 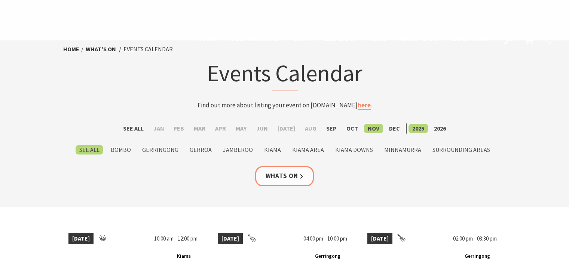 I want to click on label: Nov, so click(x=373, y=128).